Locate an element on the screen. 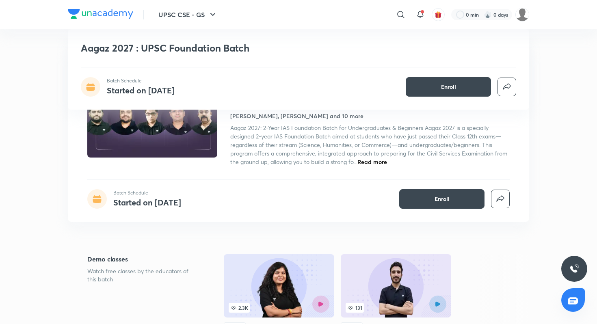 The image size is (597, 324). img: streak is located at coordinates (488, 15).